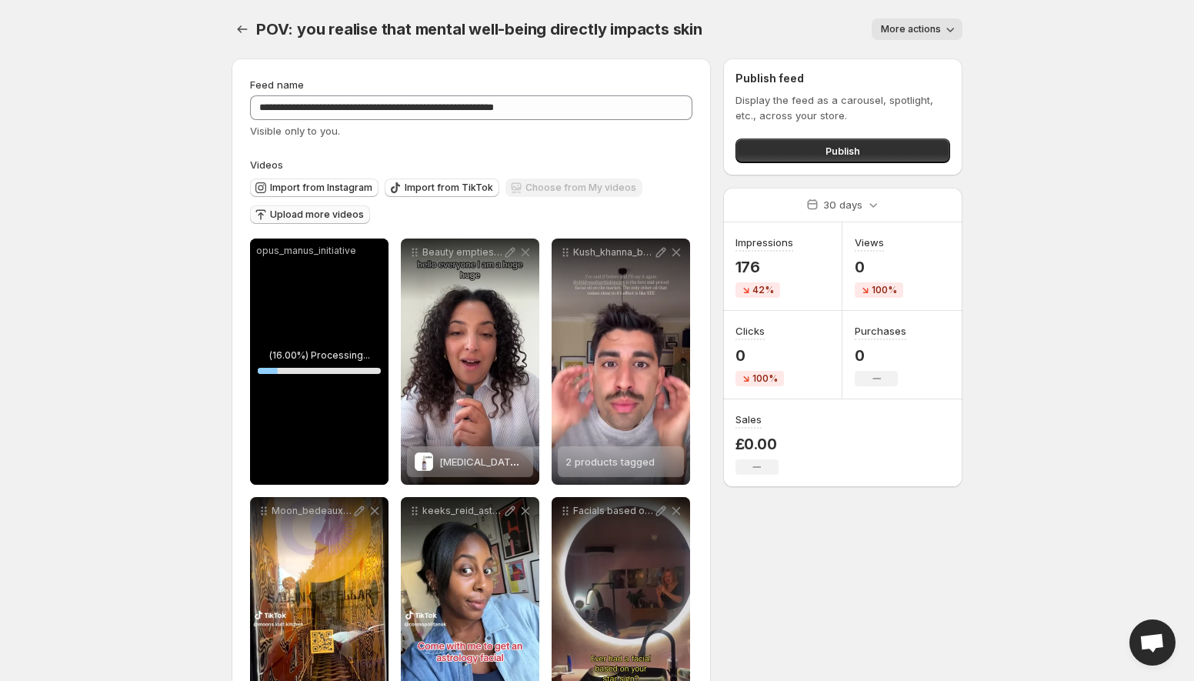 This screenshot has width=1194, height=681. What do you see at coordinates (242, 29) in the screenshot?
I see `button: Settings` at bounding box center [242, 29].